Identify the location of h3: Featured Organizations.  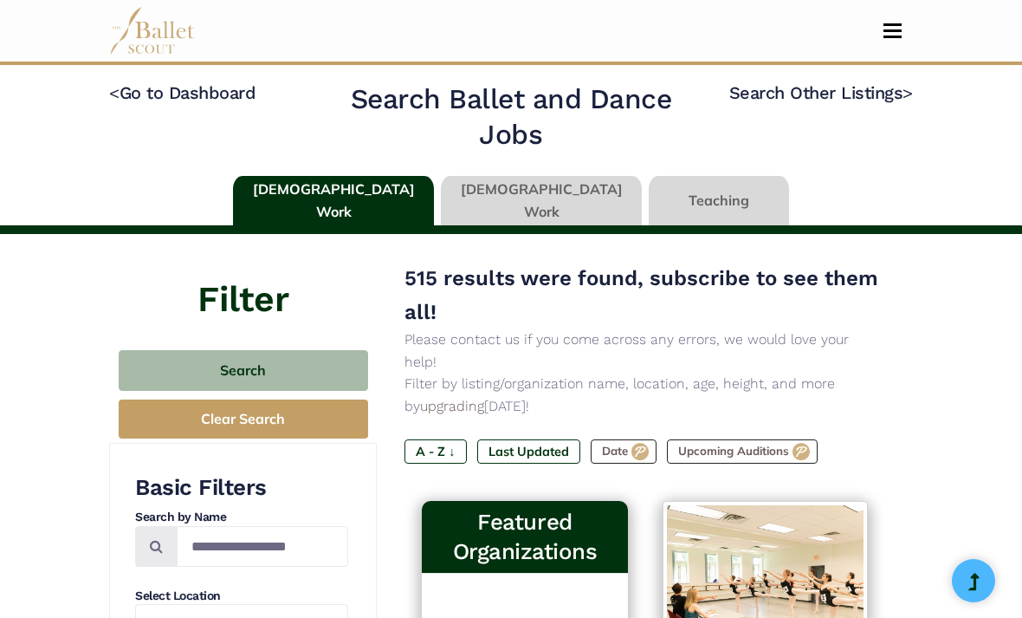
(524, 536).